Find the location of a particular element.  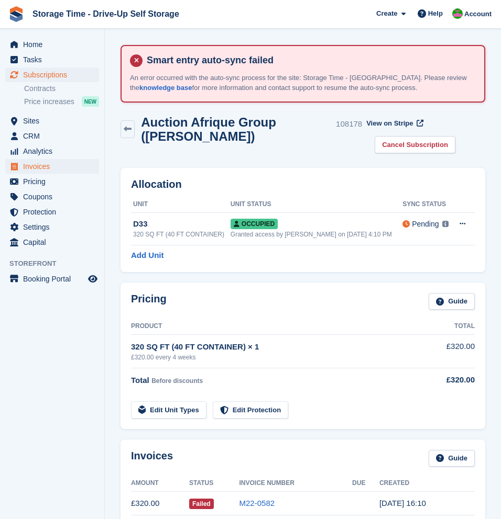

span: Booking Portal is located at coordinates (54, 279).